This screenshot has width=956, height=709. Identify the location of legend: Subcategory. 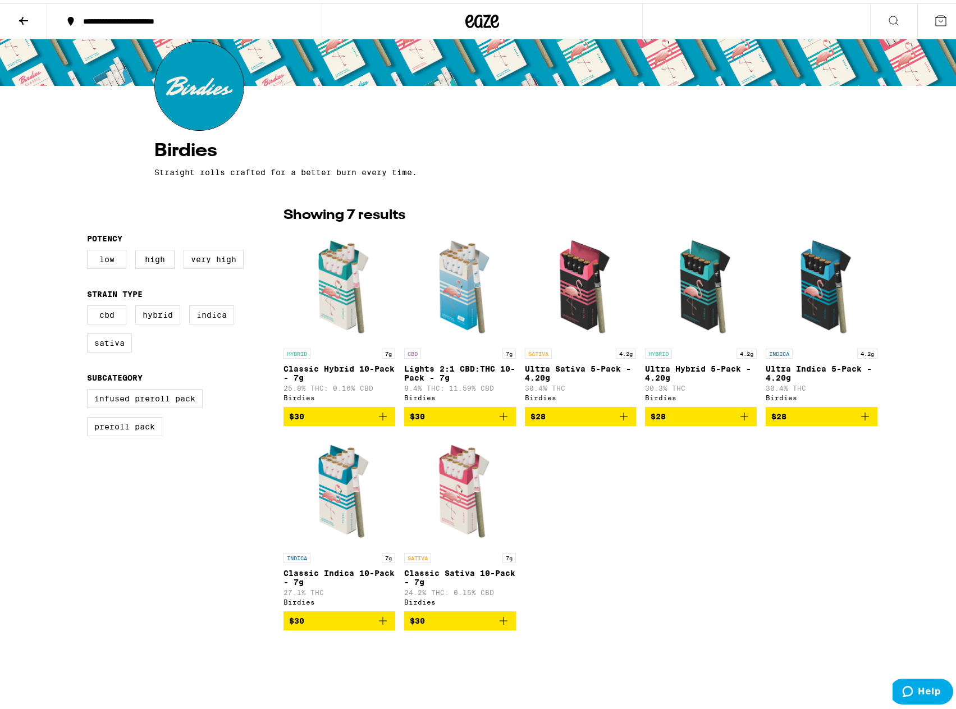
(115, 375).